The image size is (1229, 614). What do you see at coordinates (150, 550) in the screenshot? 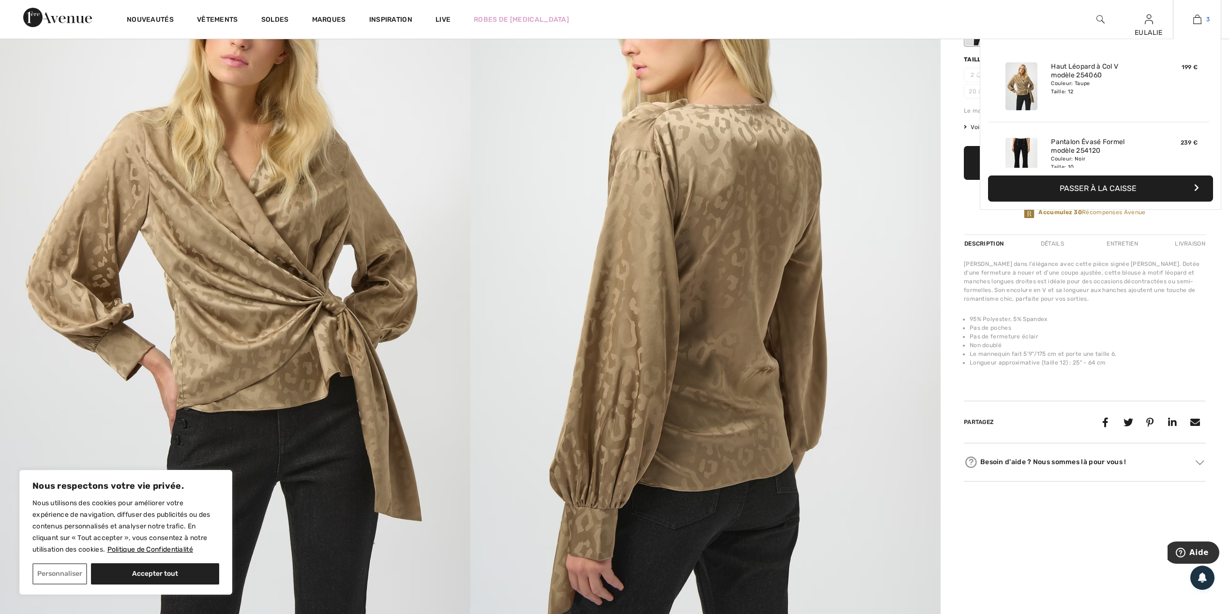
I see `a: Politique de Confidentialité` at bounding box center [150, 550].